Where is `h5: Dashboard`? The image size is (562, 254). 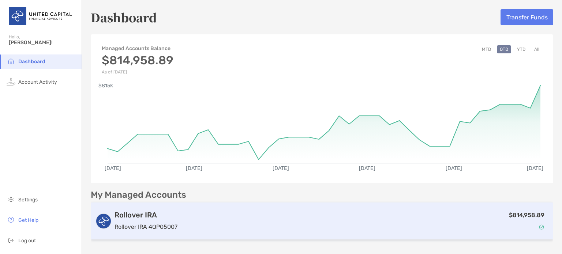 h5: Dashboard is located at coordinates (124, 17).